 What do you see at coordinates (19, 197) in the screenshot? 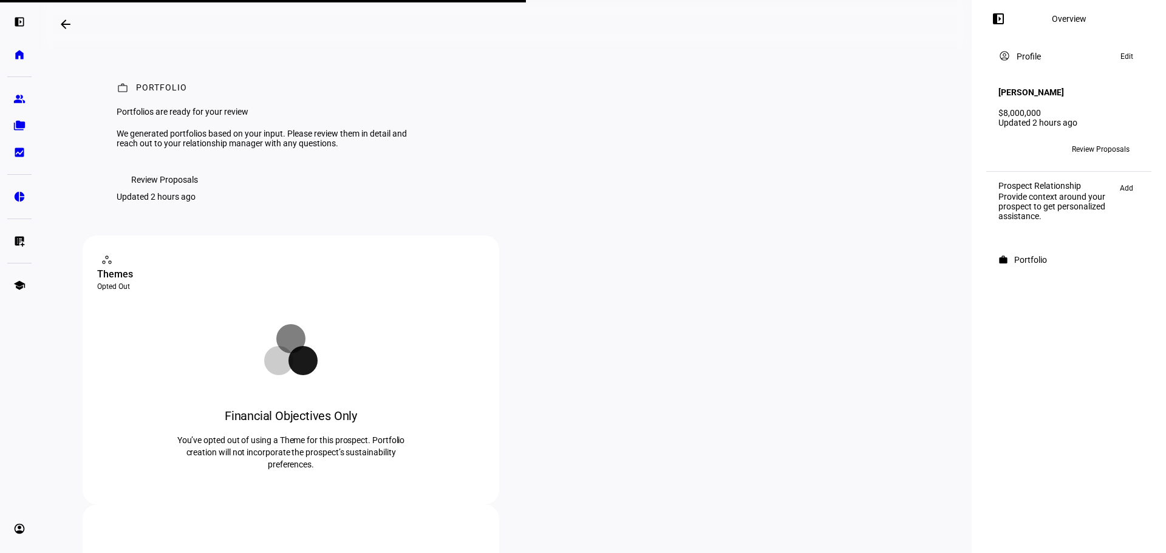
I see `a: pie_chart` at bounding box center [19, 197].